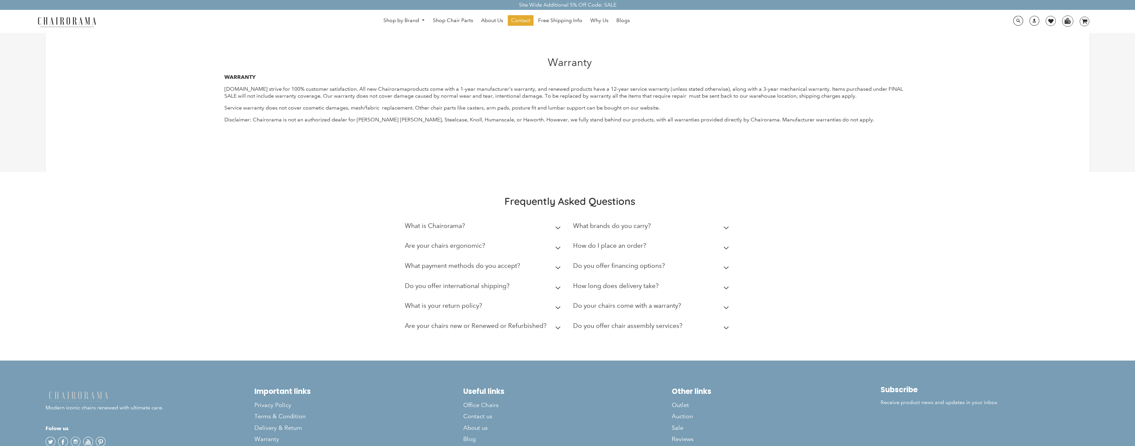  Describe the element at coordinates (359, 416) in the screenshot. I see `a: Terms & Condition` at that location.